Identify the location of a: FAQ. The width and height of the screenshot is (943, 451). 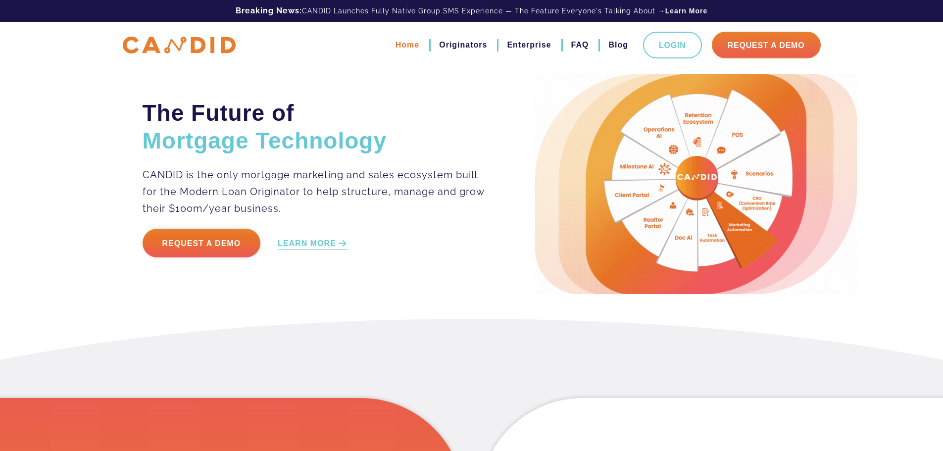
(580, 45).